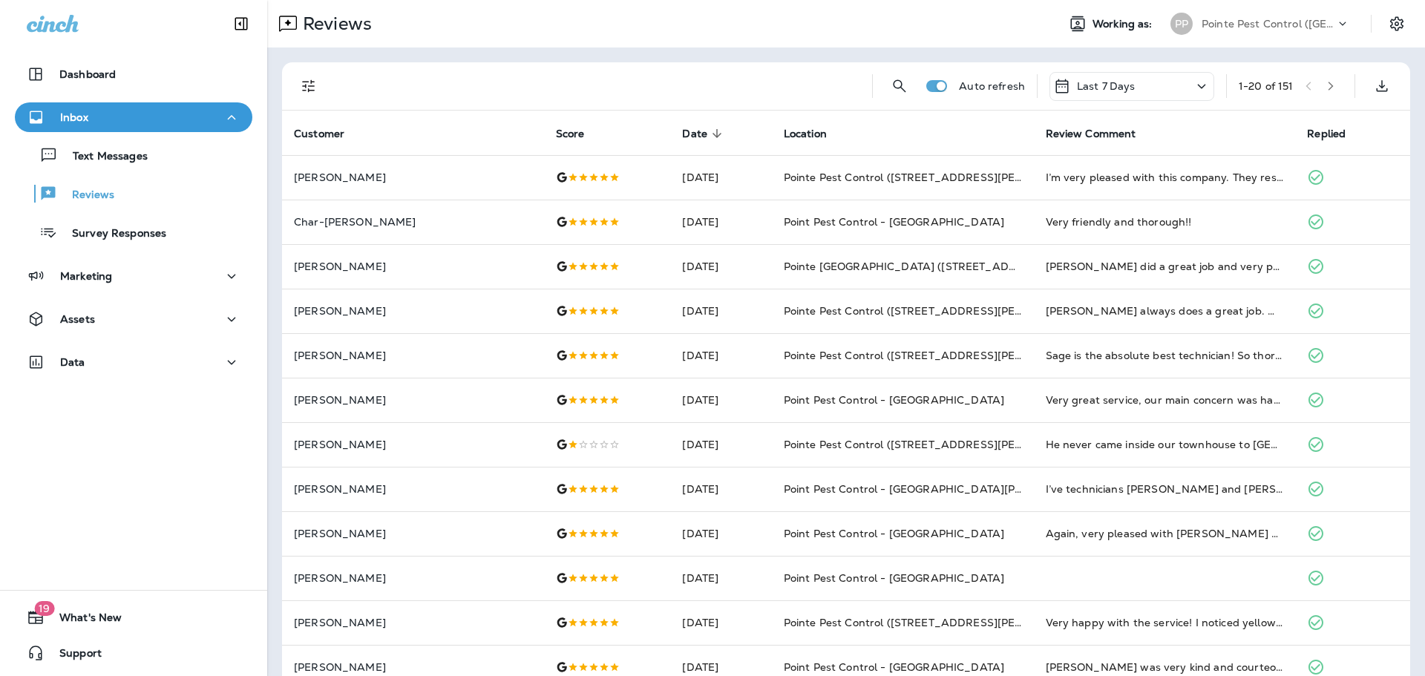 This screenshot has width=1425, height=676. I want to click on p: Inbox, so click(74, 117).